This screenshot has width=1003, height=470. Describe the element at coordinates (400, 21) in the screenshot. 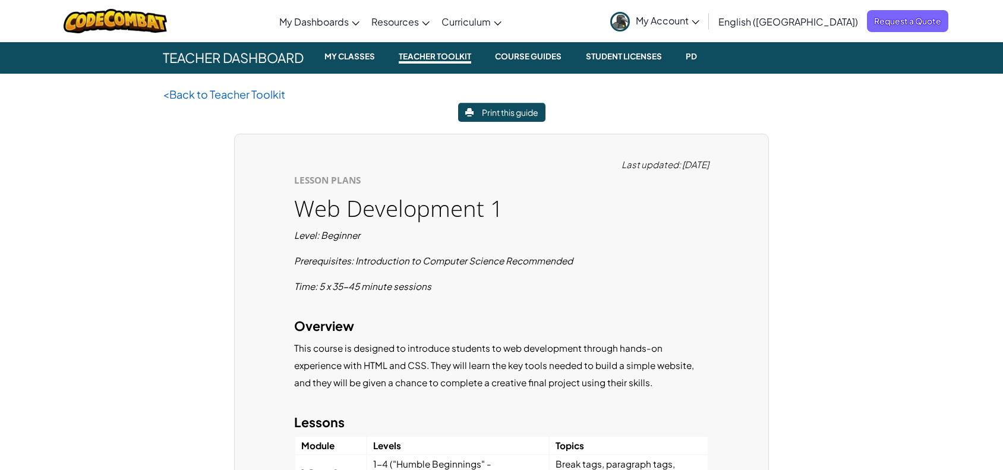

I see `a: Resources` at that location.